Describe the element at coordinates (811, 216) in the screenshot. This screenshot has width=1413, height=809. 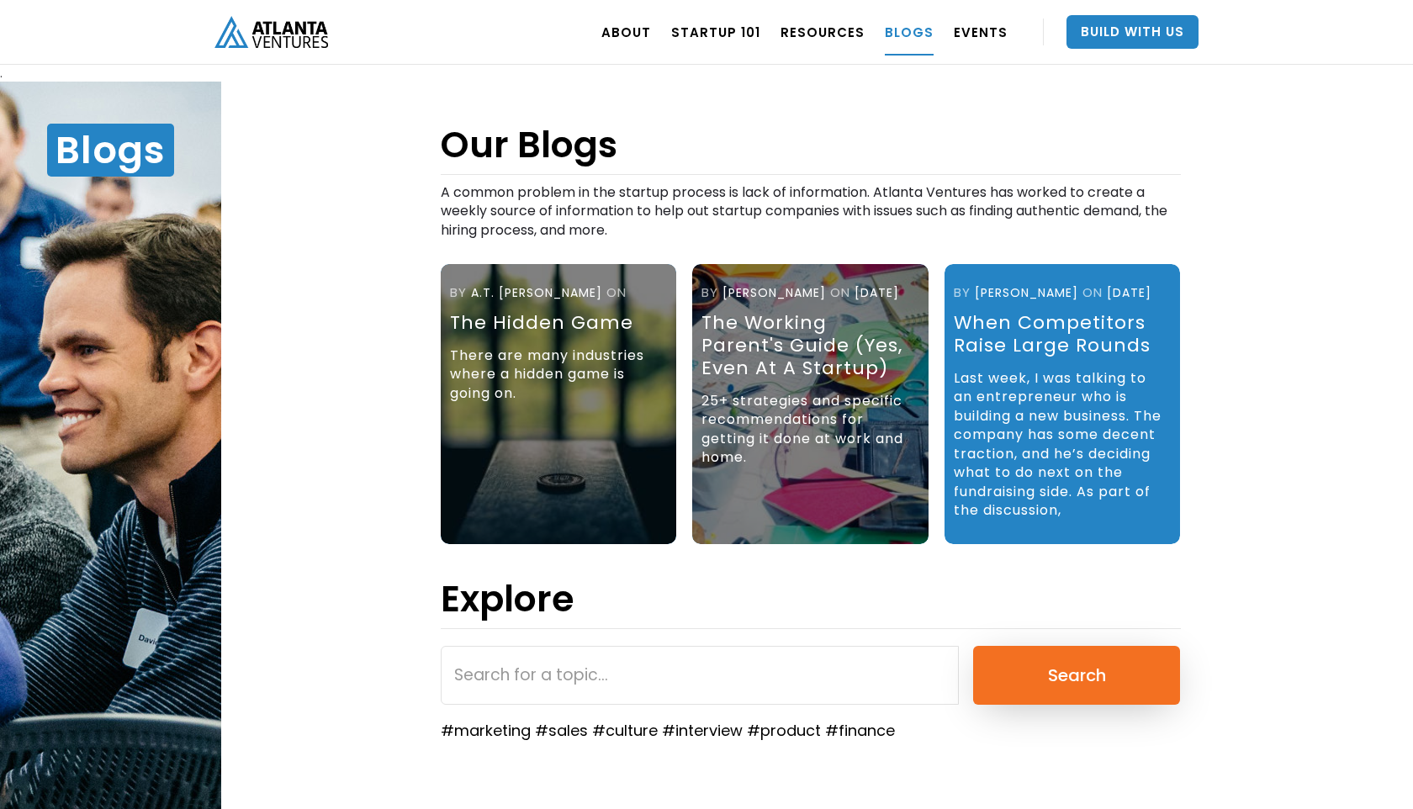
I see `div: A common problem in the startup process is lack of information. Atlanta Ventures has worked to cr...` at that location.